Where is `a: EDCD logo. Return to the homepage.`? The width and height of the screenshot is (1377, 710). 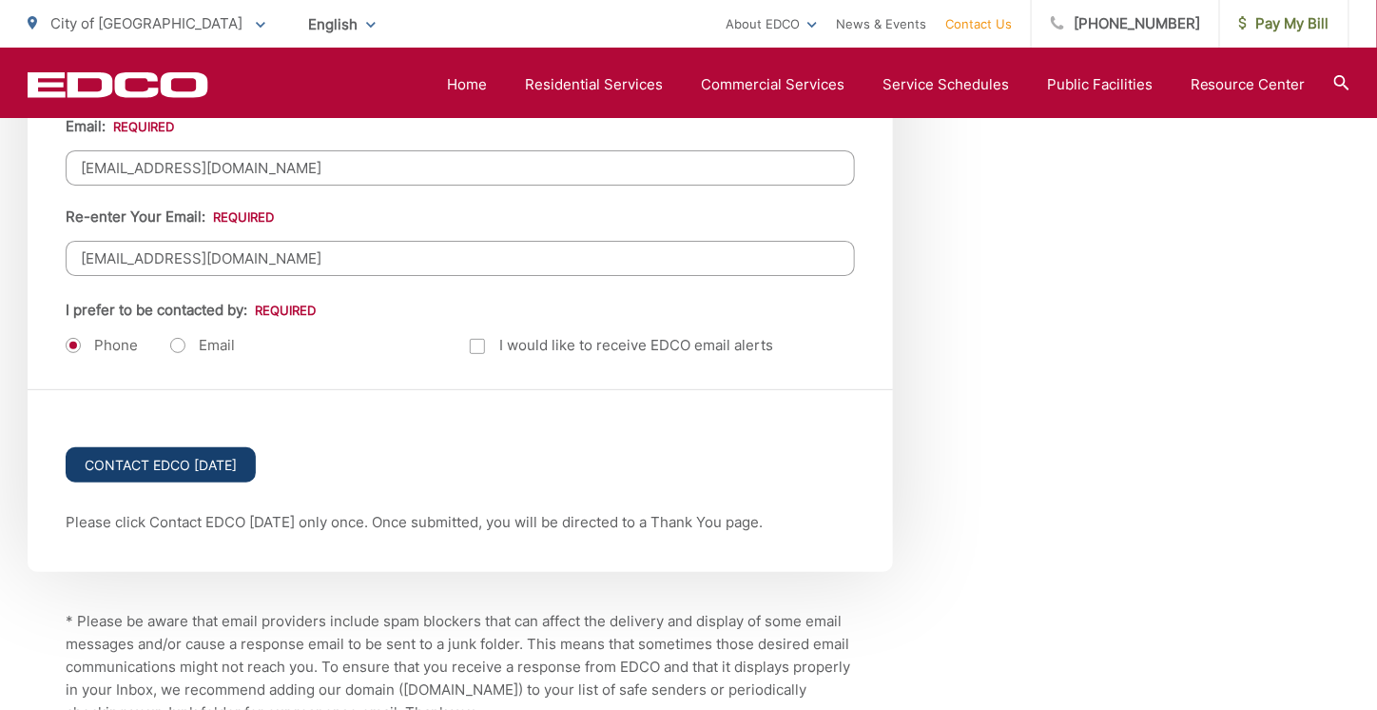 a: EDCD logo. Return to the homepage. is located at coordinates (118, 85).